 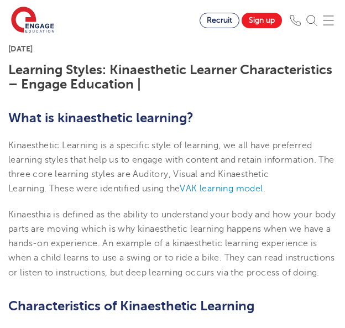 What do you see at coordinates (115, 189) in the screenshot?
I see `span: These were identified using the` at bounding box center [115, 189].